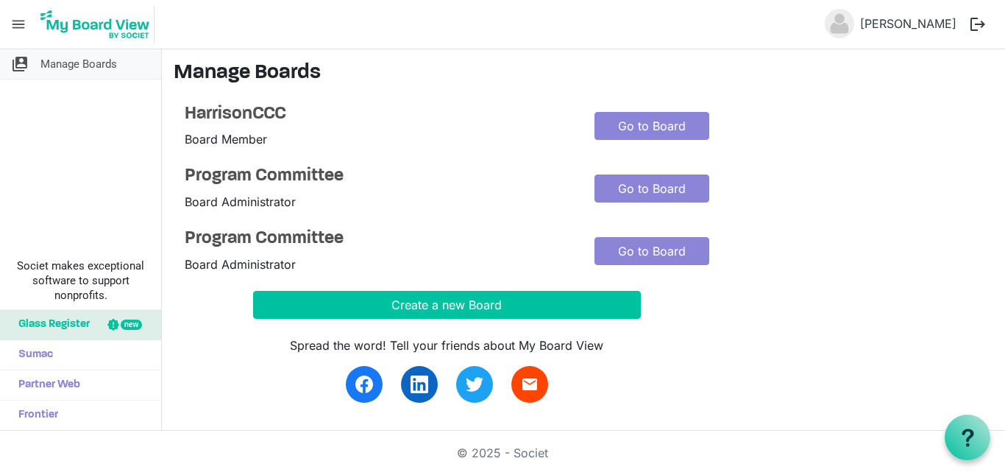  I want to click on img: facebook.svg, so click(364, 384).